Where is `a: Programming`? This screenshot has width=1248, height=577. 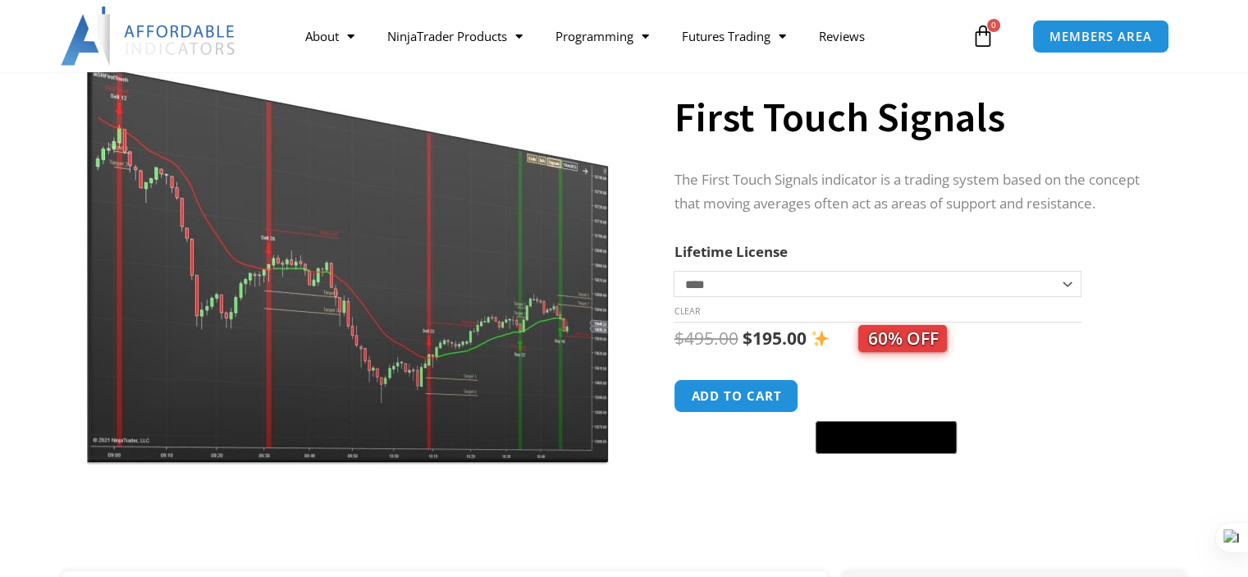
a: Programming is located at coordinates (602, 36).